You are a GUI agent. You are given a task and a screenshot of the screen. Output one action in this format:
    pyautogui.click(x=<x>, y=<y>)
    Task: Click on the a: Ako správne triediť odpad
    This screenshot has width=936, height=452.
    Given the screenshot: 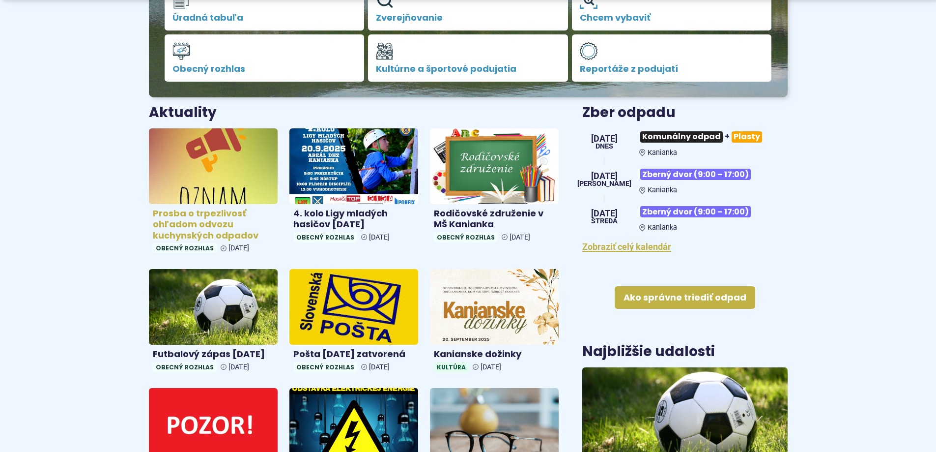 What is the action you would take?
    pyautogui.click(x=685, y=297)
    